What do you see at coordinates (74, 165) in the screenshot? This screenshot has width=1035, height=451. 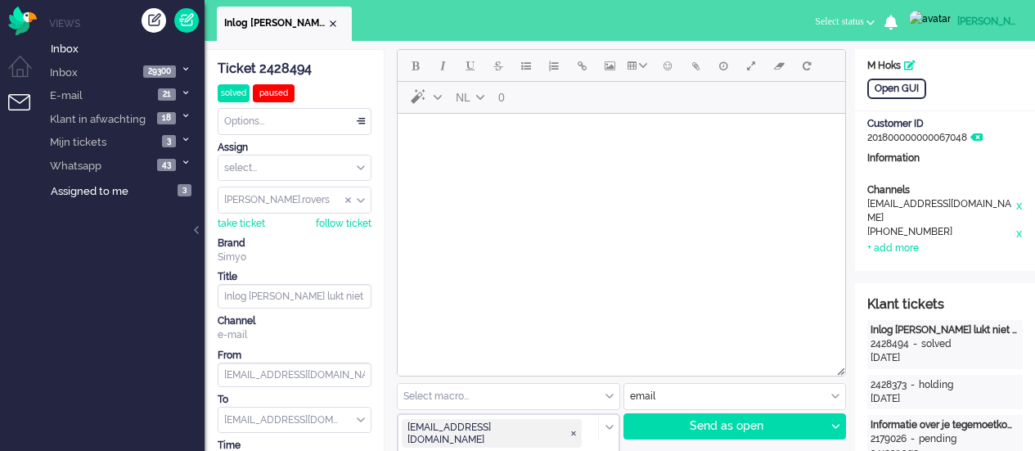 I see `span: Whatsapp` at bounding box center [74, 165].